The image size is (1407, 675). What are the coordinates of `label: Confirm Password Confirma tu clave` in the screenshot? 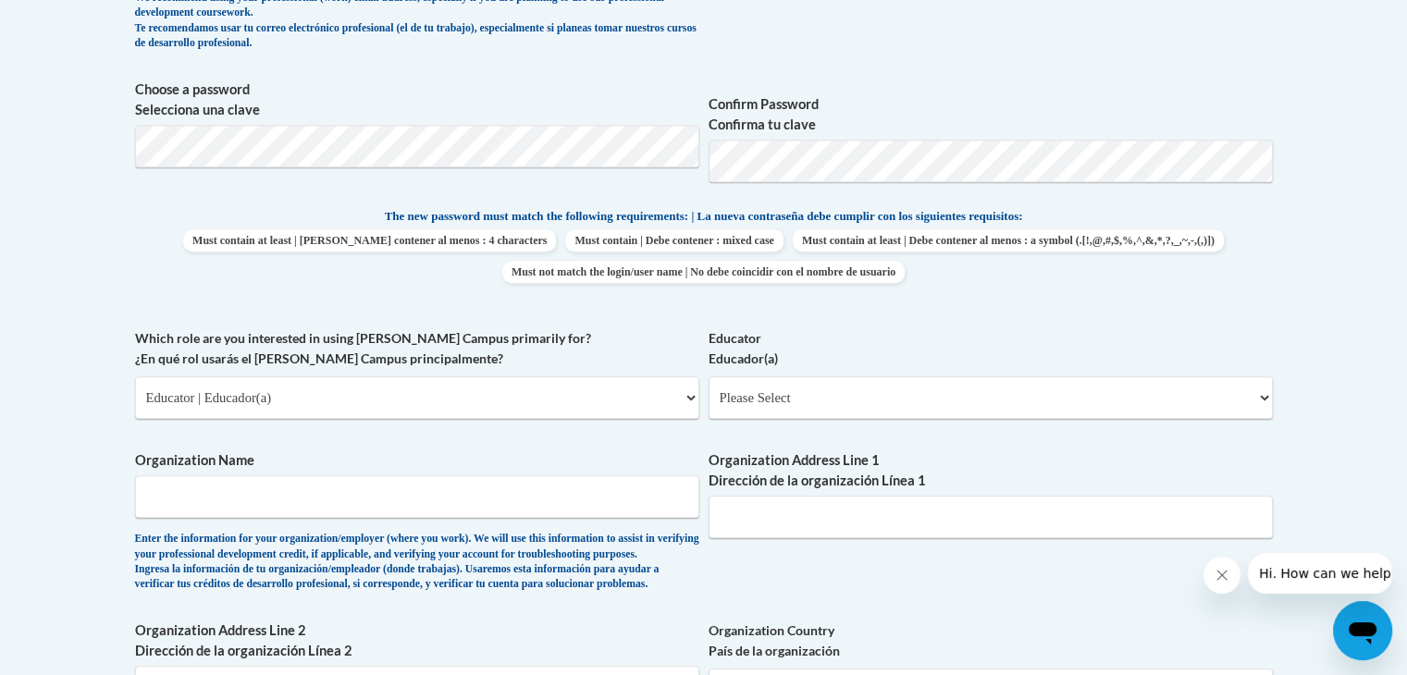 It's located at (991, 115).